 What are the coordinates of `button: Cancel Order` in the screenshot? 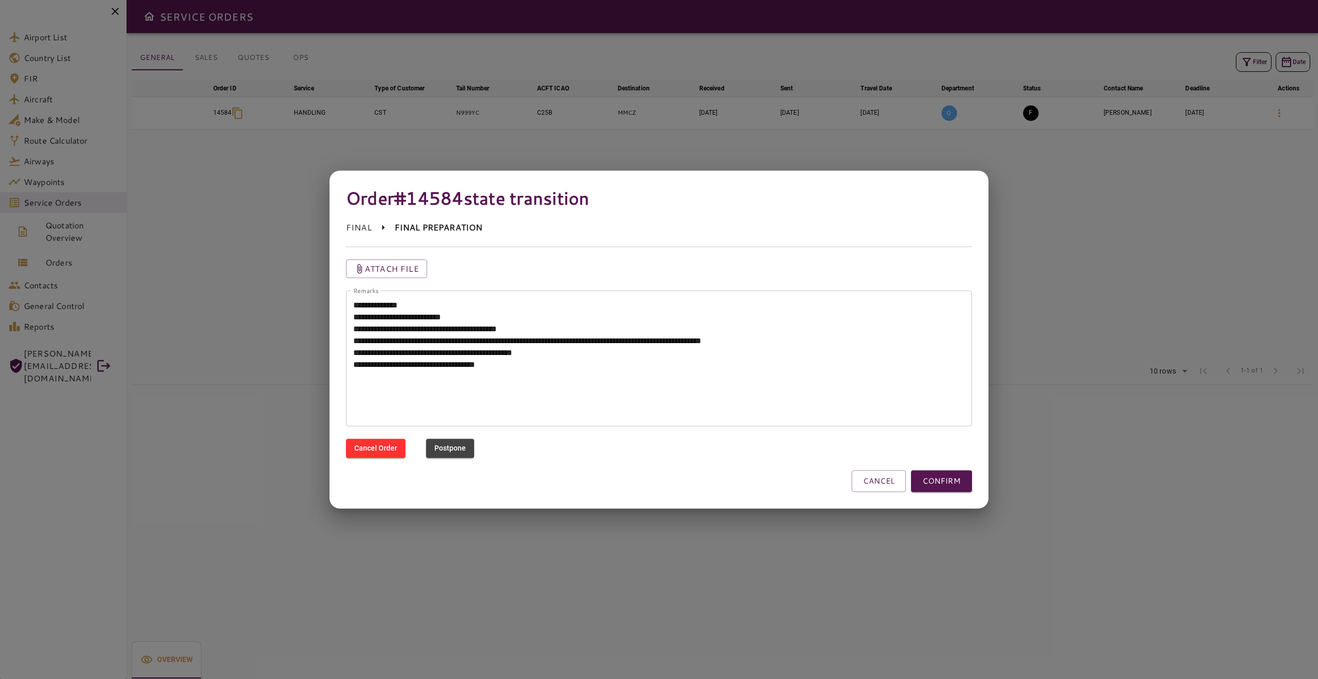 It's located at (376, 448).